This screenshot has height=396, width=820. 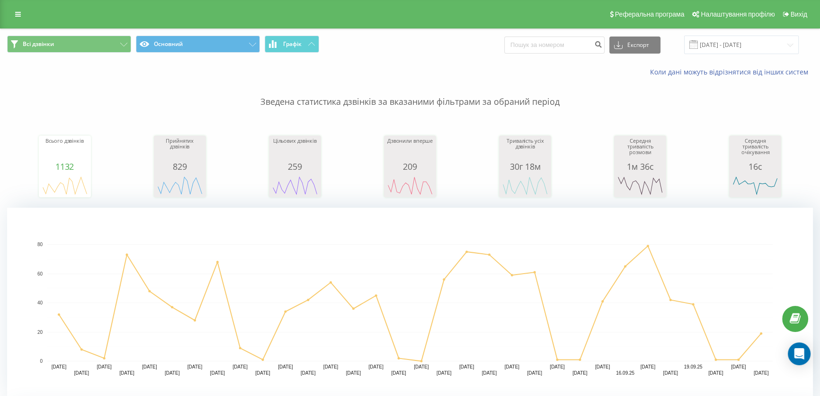 What do you see at coordinates (732, 72) in the screenshot?
I see `a: Коли дані можуть відрізнятися вiд інших систем` at bounding box center [732, 72].